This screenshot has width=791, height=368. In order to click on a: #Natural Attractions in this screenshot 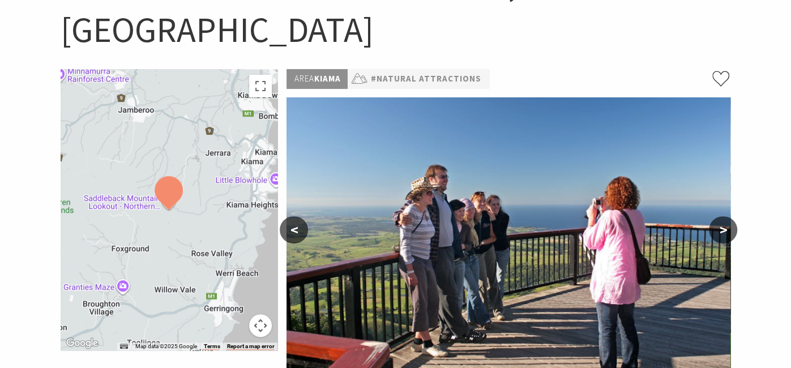, I will do `click(425, 79)`.